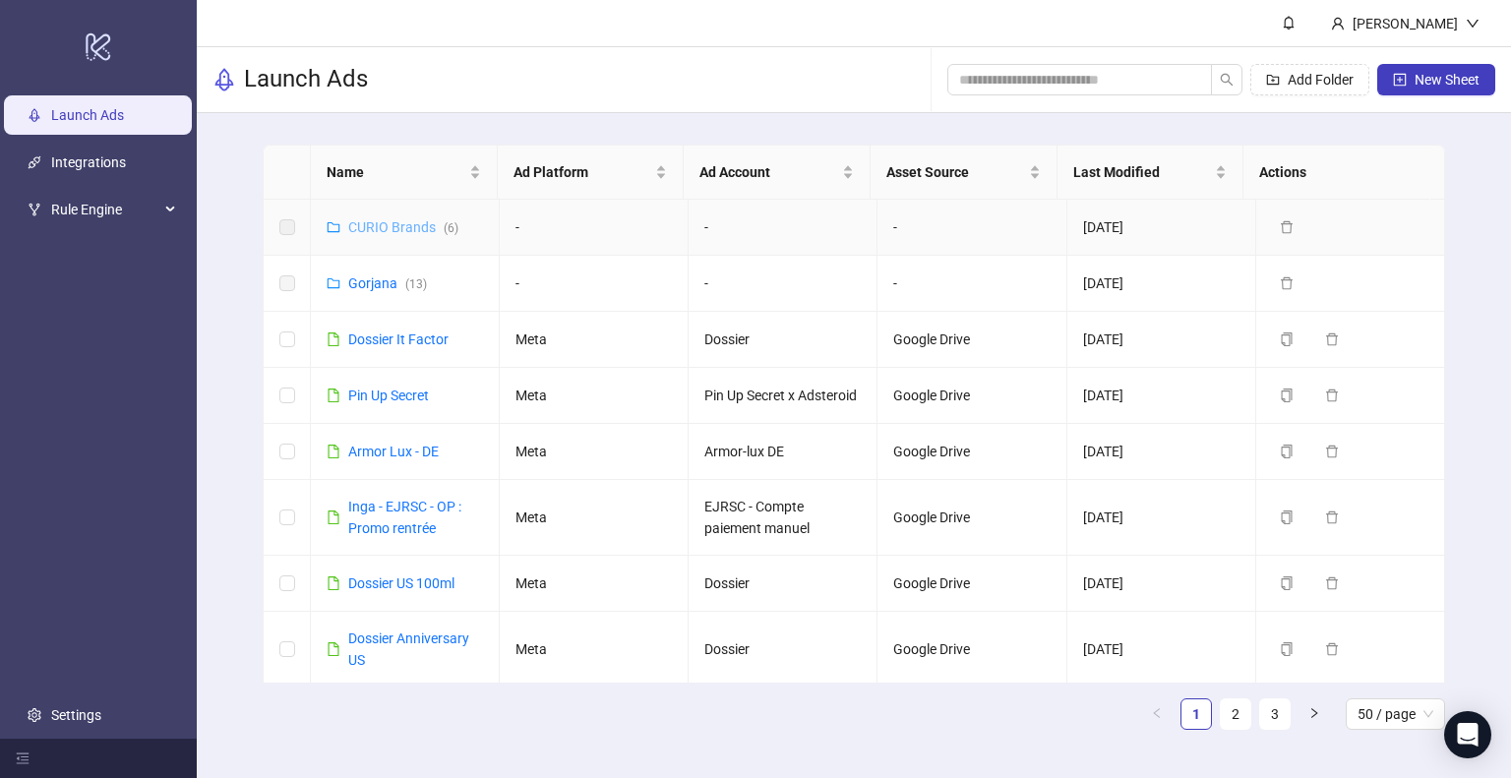 The width and height of the screenshot is (1511, 778). What do you see at coordinates (1196, 714) in the screenshot?
I see `li: 1` at bounding box center [1196, 714].